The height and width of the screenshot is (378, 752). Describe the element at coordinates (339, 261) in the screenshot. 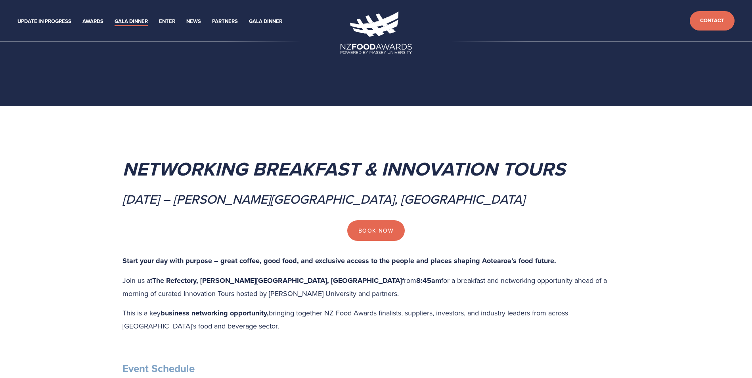

I see `strong: Start your day with purpose – great coffee, good food, and exclusive access to the people and pla...` at that location.